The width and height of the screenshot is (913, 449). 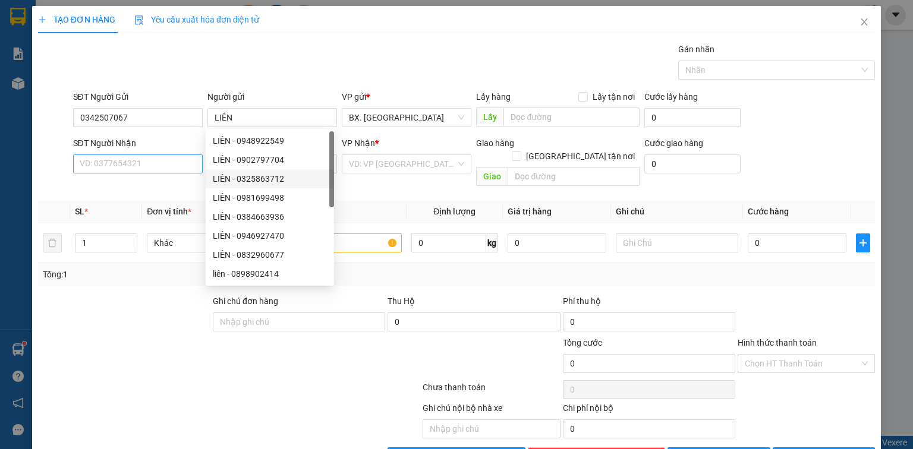 What do you see at coordinates (401, 301) in the screenshot?
I see `span: Thu Hộ` at bounding box center [401, 301].